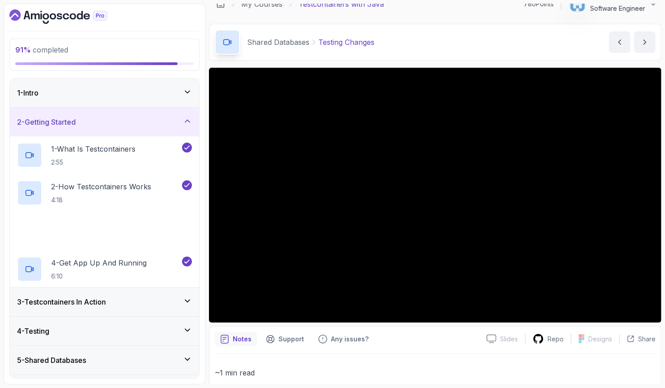 This screenshot has height=388, width=665. Describe the element at coordinates (617, 9) in the screenshot. I see `p: Software Engineer` at that location.